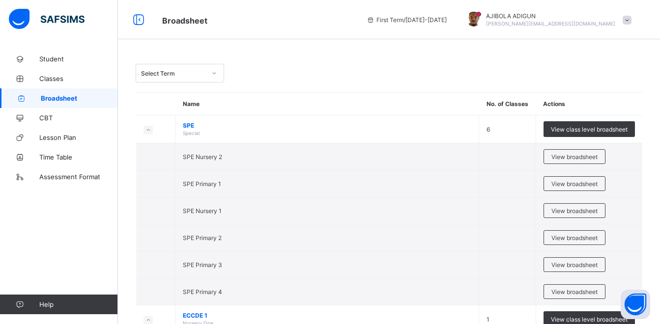  Describe the element at coordinates (327, 104) in the screenshot. I see `th: Name` at that location.